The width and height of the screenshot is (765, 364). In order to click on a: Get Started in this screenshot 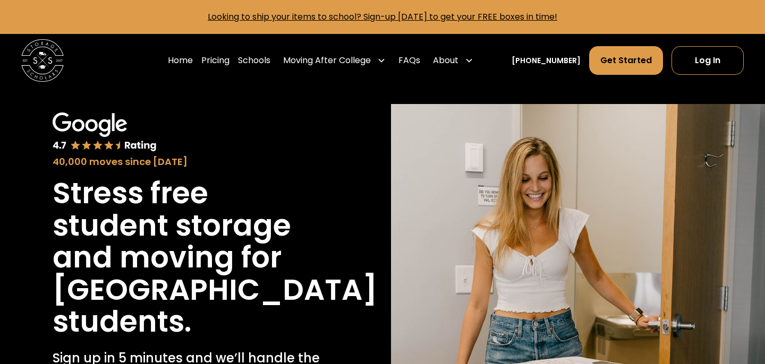, I will do `click(626, 61)`.